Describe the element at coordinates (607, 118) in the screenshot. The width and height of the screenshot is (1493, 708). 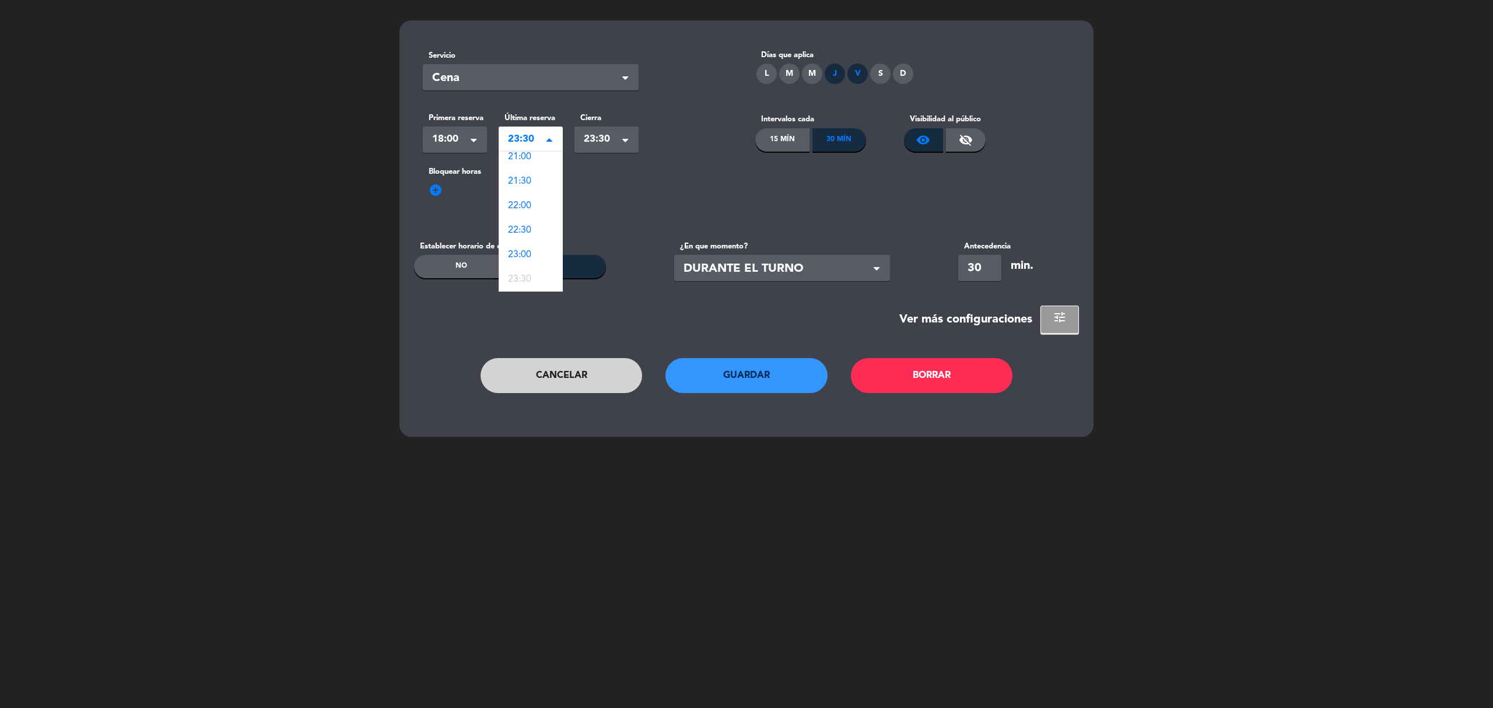
I see `label: Cierra` at that location.